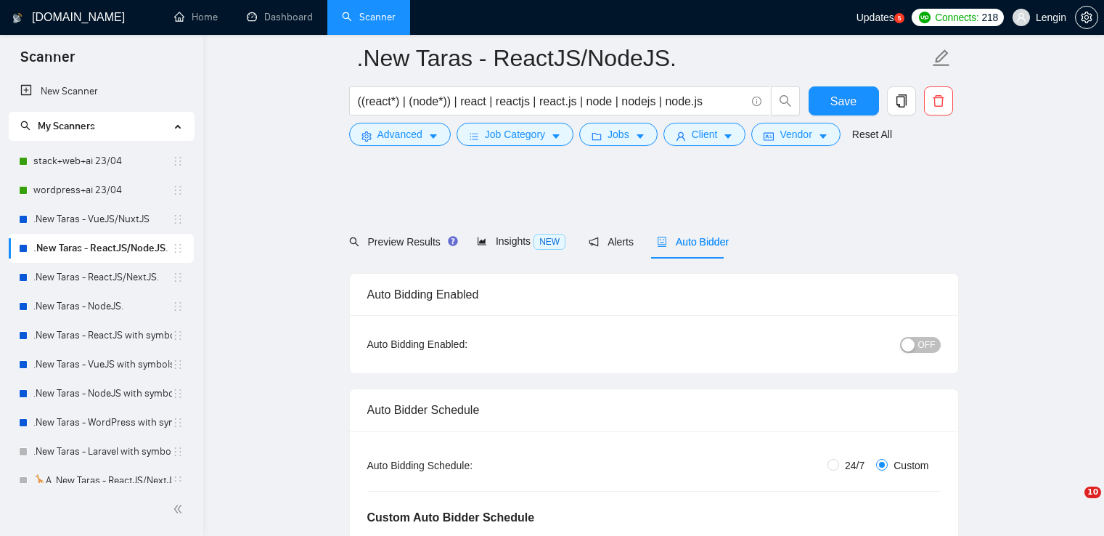  I want to click on a: .New Taras - WordPress with symbols, so click(102, 422).